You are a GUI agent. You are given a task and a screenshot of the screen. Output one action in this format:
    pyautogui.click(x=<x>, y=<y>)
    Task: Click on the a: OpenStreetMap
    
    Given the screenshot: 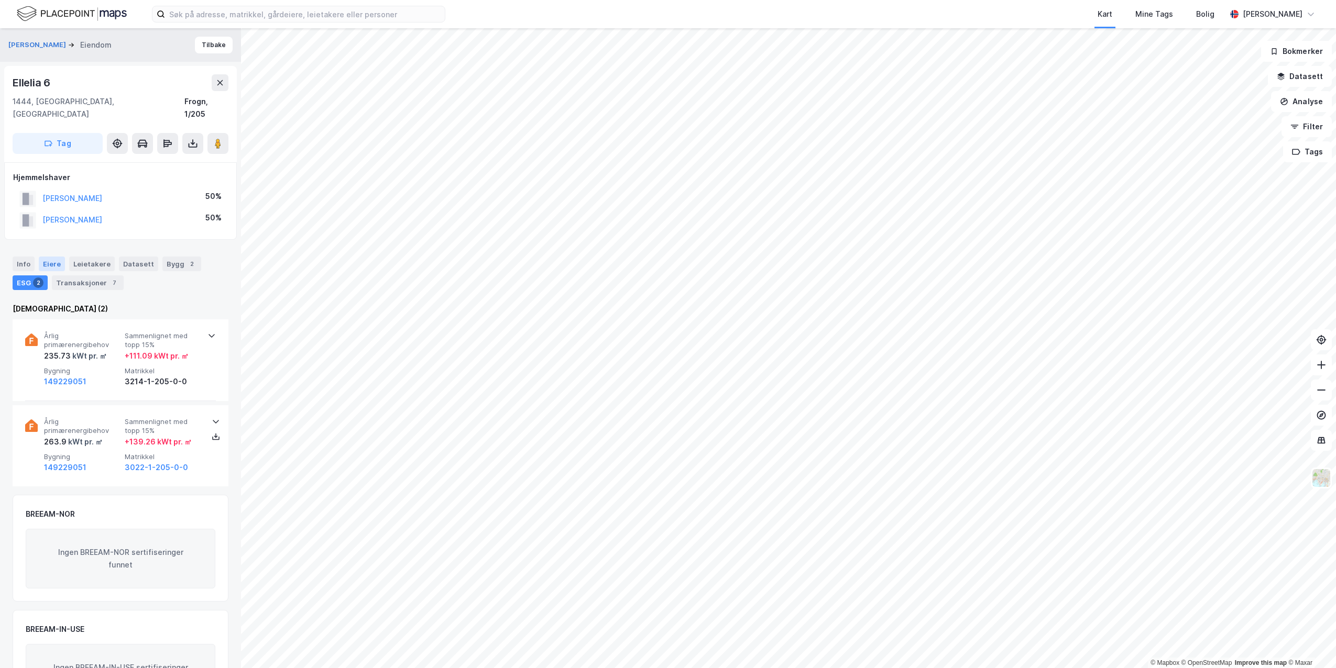 What is the action you would take?
    pyautogui.click(x=1206, y=663)
    